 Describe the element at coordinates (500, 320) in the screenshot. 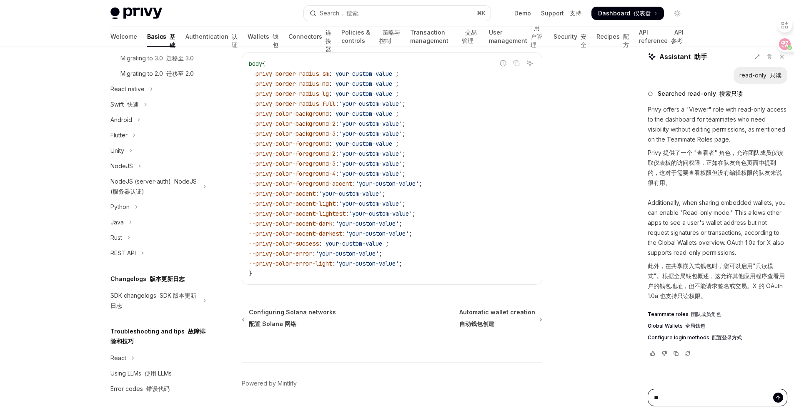

I see `a: Automatic wallet creation自动钱包创建` at that location.